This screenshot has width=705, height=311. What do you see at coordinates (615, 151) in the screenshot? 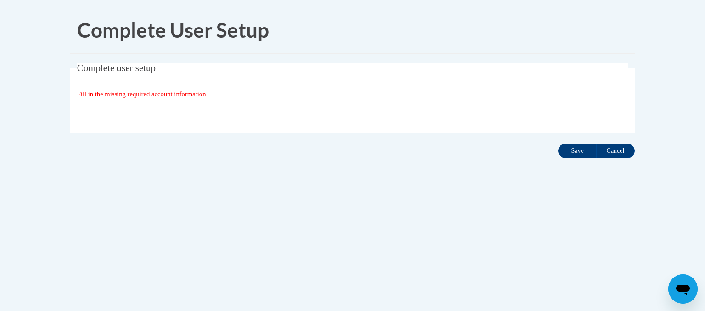
I see `input: Cancel` at bounding box center [615, 151].